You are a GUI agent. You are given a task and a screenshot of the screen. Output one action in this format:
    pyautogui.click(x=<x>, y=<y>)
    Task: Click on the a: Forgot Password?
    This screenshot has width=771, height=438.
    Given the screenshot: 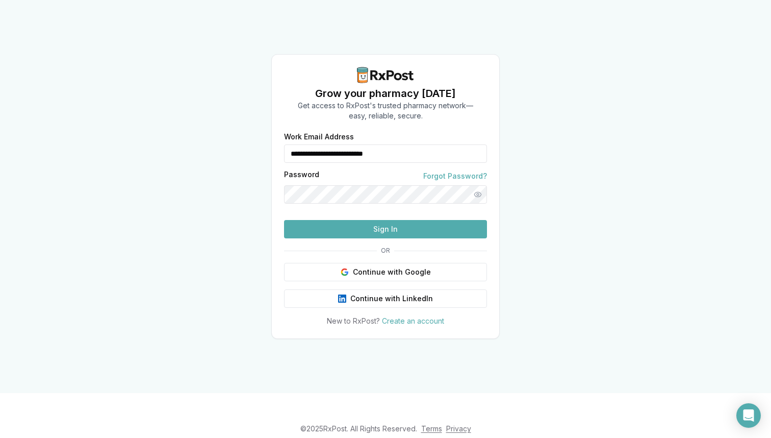 What is the action you would take?
    pyautogui.click(x=455, y=176)
    